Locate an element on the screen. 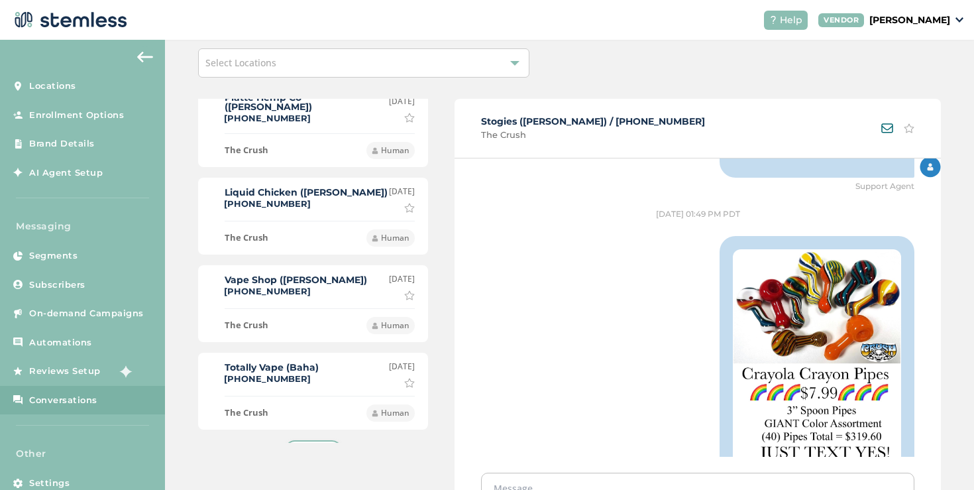 Image resolution: width=974 pixels, height=490 pixels. div: VENDOR is located at coordinates (841, 20).